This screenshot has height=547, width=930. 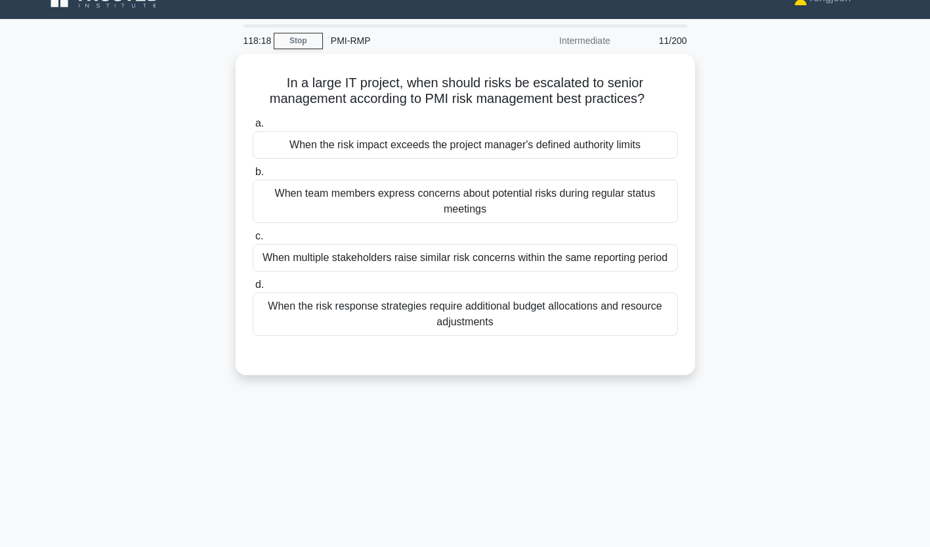 What do you see at coordinates (465, 314) in the screenshot?
I see `div: When the risk response strategies require additional budget allocations and resource adjustments` at bounding box center [465, 314].